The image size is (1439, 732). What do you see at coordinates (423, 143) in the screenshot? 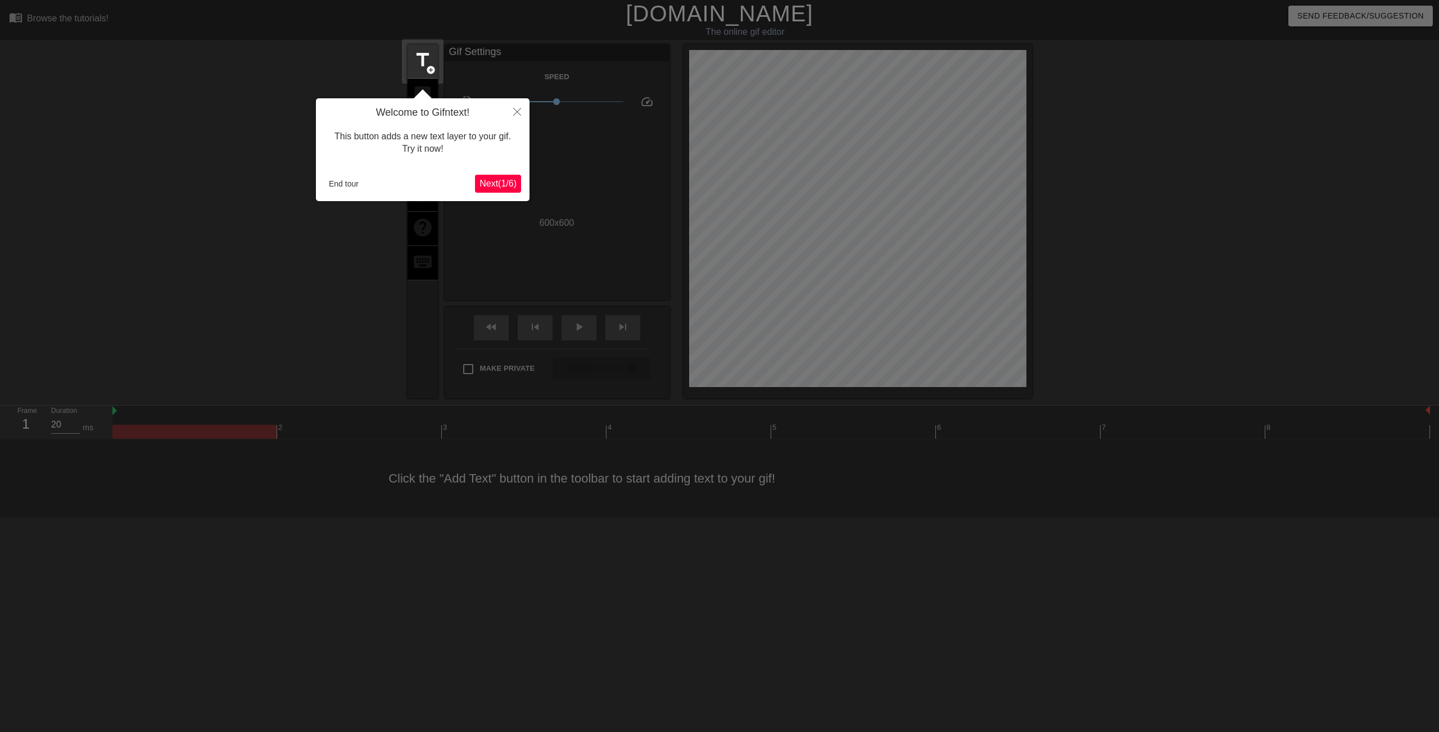
I see `div: This button adds a new text layer to your gif. Try it now!` at bounding box center [423, 143].